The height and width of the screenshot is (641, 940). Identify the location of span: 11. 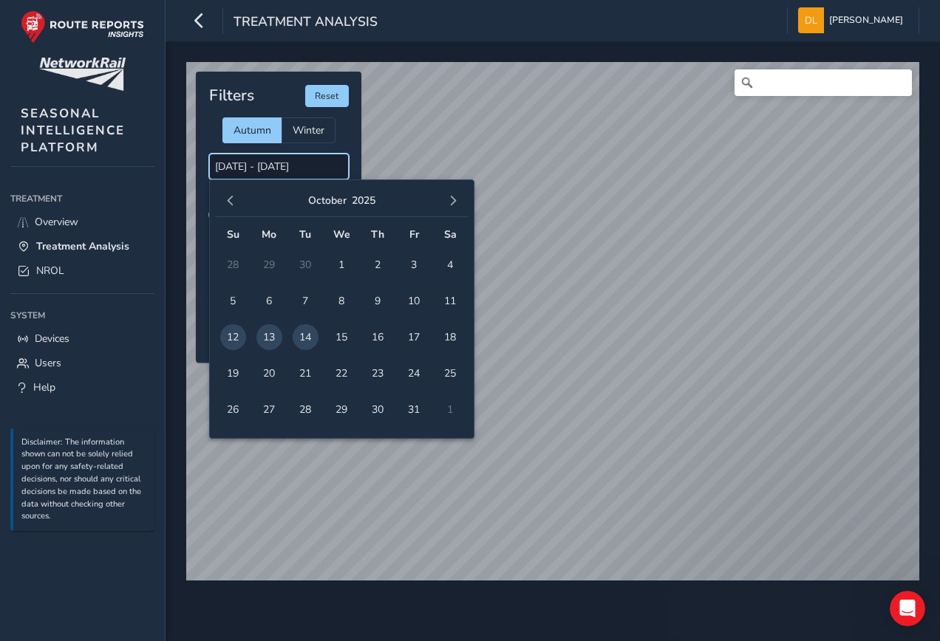
(450, 301).